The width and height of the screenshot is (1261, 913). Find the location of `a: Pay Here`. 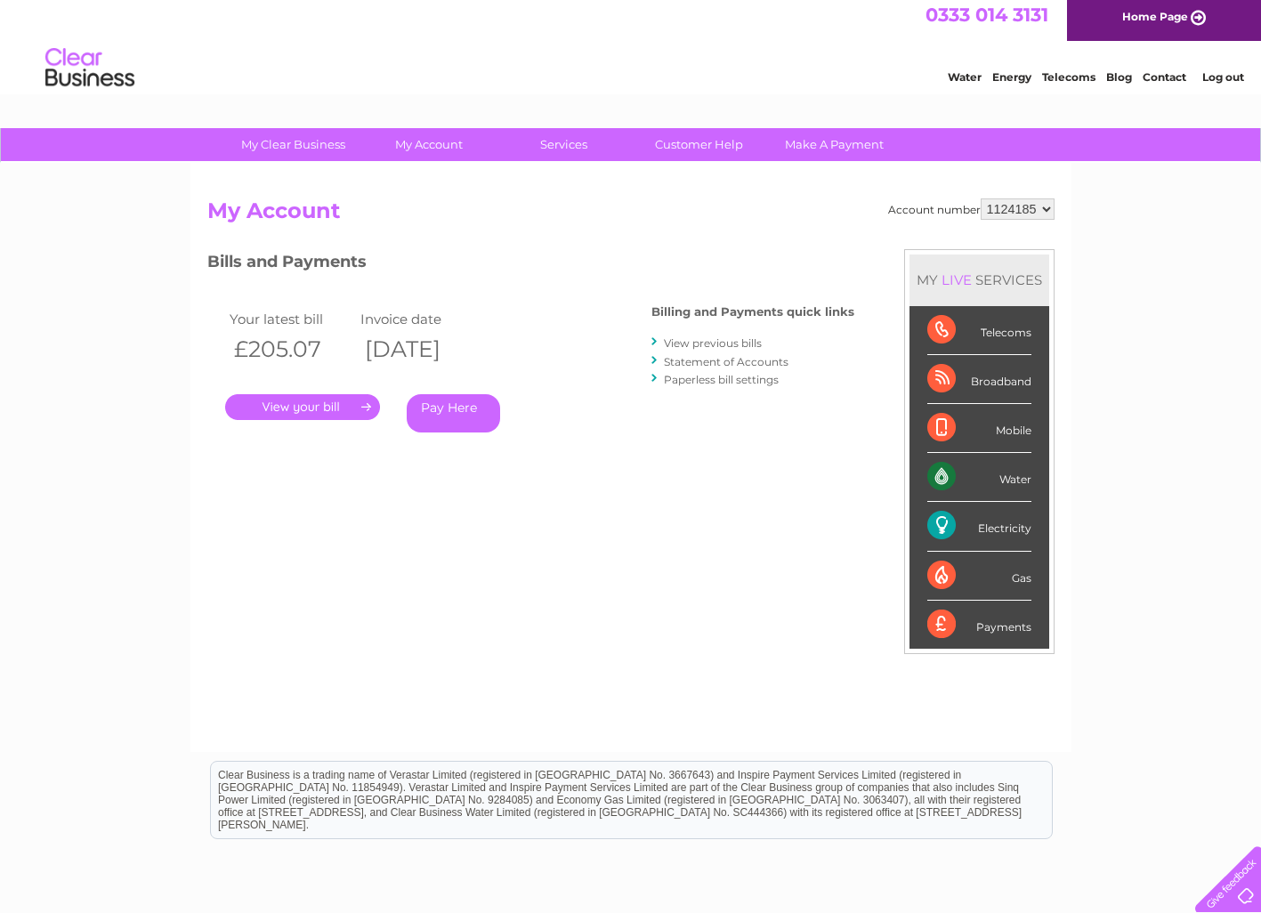

a: Pay Here is located at coordinates (453, 413).